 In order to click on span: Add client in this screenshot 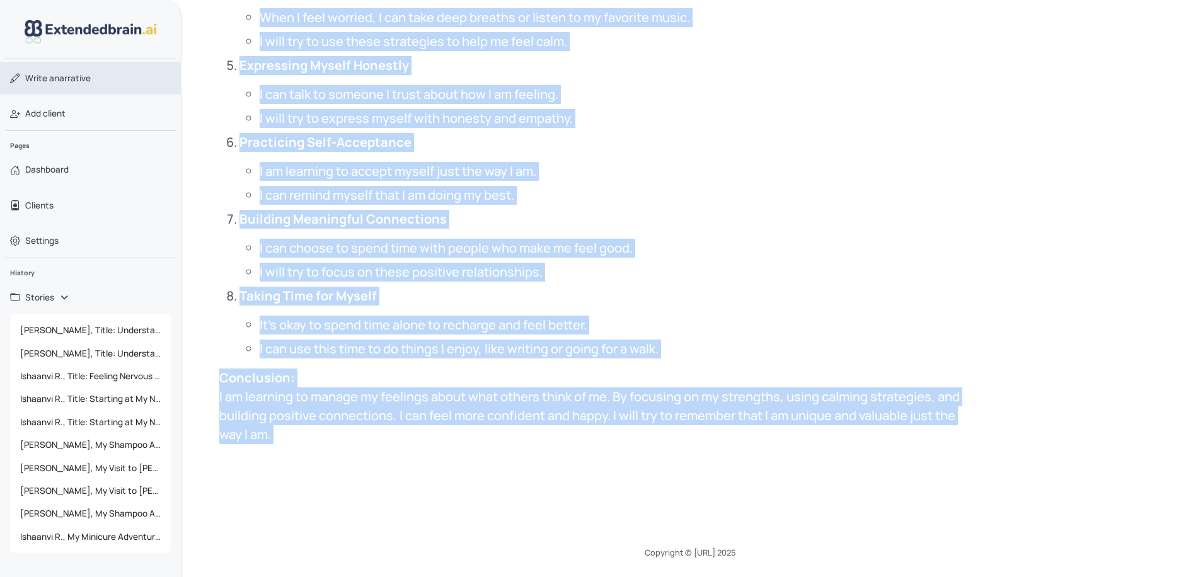, I will do `click(45, 113)`.